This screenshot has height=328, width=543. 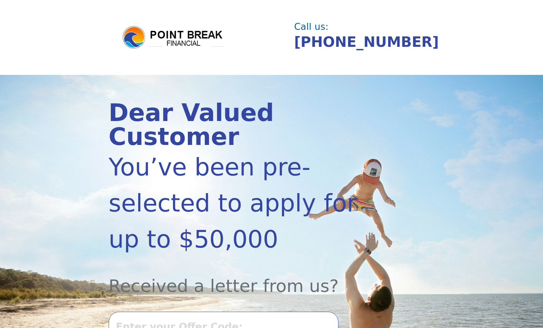 What do you see at coordinates (174, 38) in the screenshot?
I see `img: logo.png` at bounding box center [174, 38].